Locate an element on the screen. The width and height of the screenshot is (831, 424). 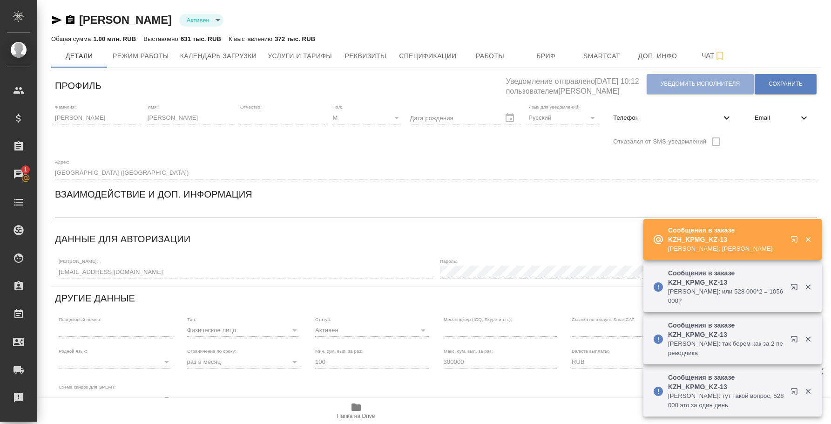
h6: Профиль is located at coordinates (78, 86).